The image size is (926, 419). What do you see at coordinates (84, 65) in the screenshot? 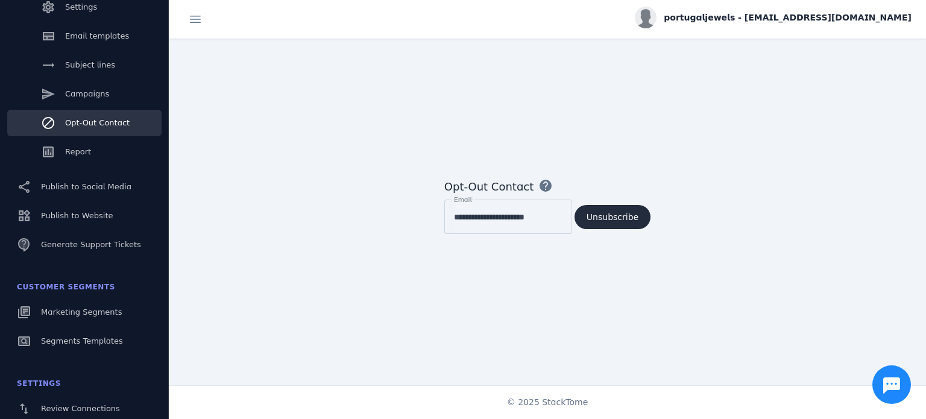
I see `a: Subject lines` at bounding box center [84, 65].